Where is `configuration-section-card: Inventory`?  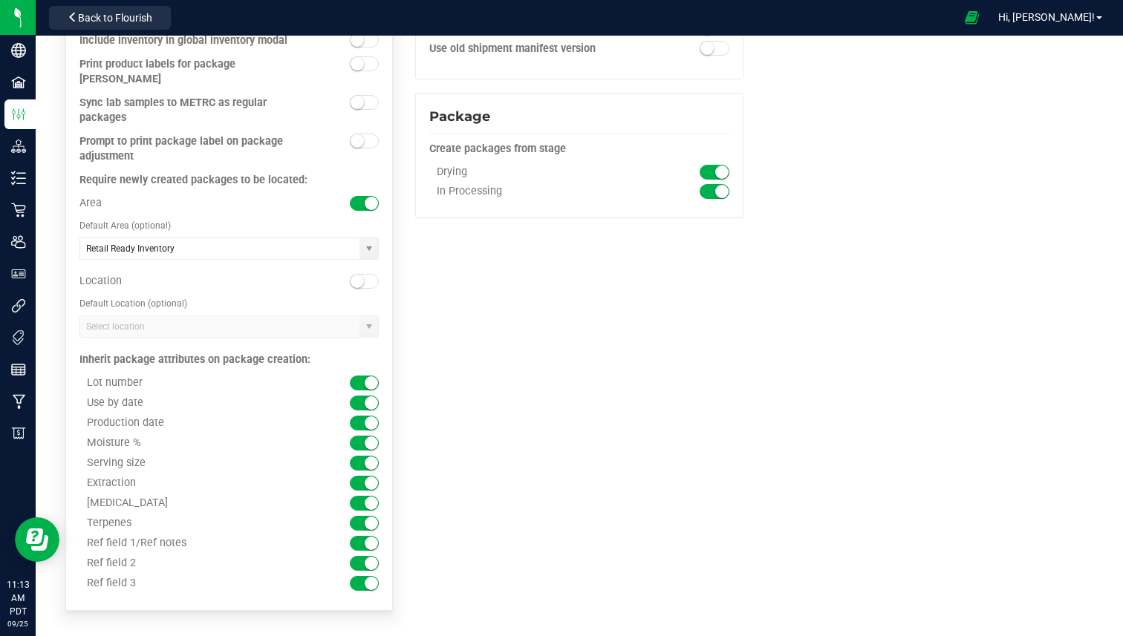 configuration-section-card: Inventory is located at coordinates (229, 360).